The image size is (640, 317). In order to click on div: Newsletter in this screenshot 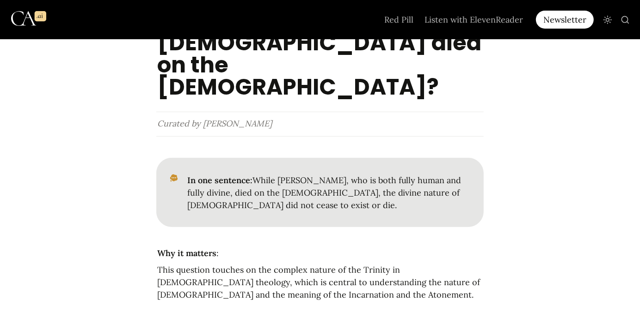, I will do `click(564, 19)`.